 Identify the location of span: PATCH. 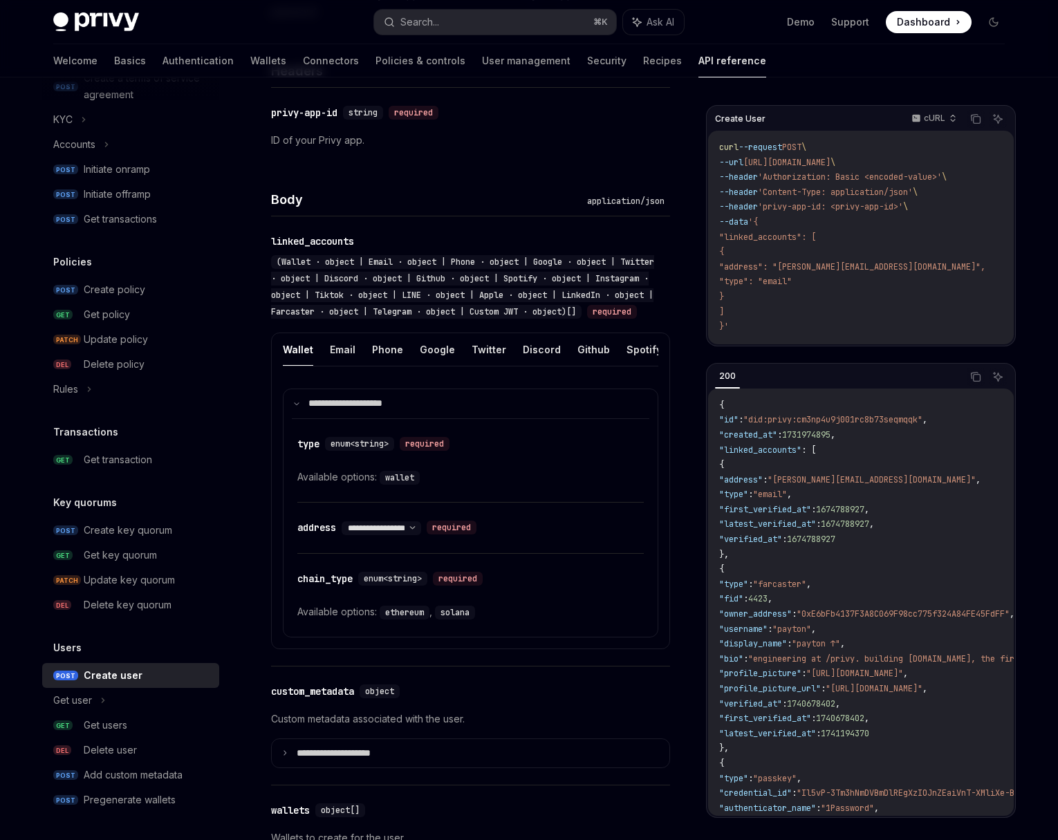
(67, 340).